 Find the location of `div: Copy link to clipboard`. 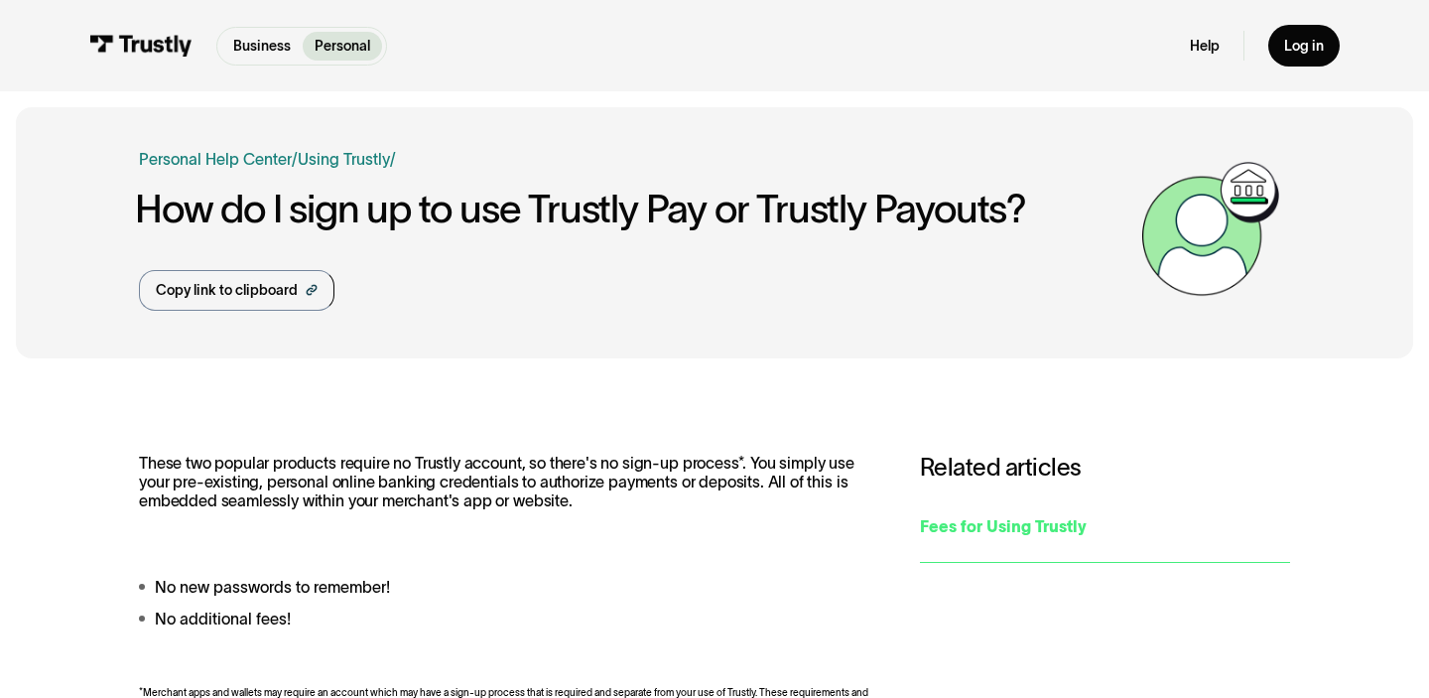

div: Copy link to clipboard is located at coordinates (226, 290).